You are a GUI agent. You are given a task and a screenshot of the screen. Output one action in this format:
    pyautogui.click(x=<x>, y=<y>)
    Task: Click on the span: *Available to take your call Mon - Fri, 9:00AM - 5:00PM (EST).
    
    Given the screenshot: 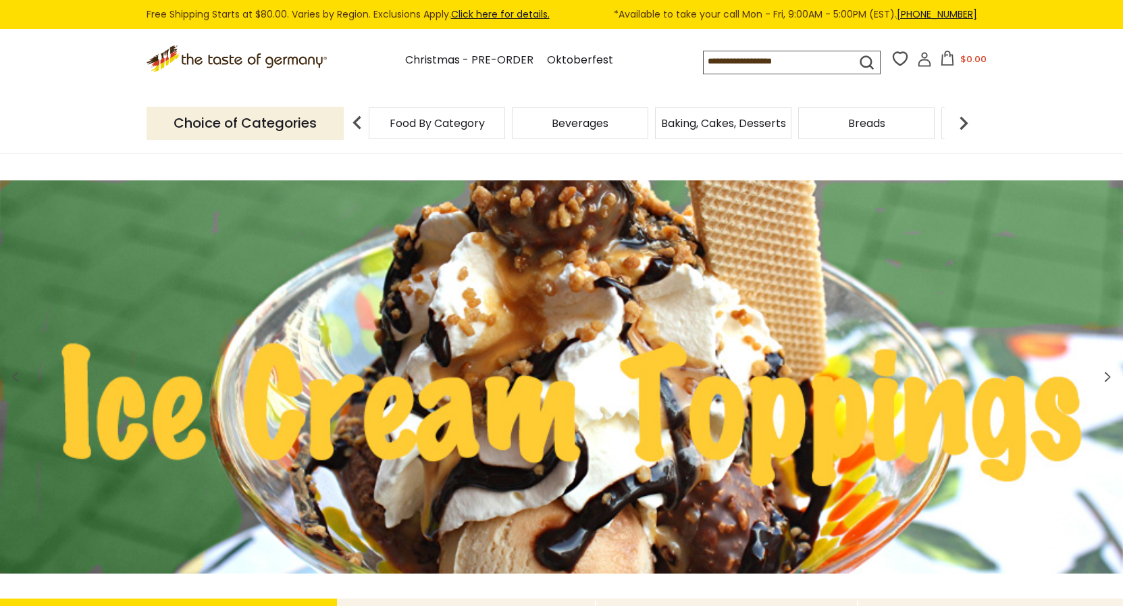 What is the action you would take?
    pyautogui.click(x=795, y=14)
    